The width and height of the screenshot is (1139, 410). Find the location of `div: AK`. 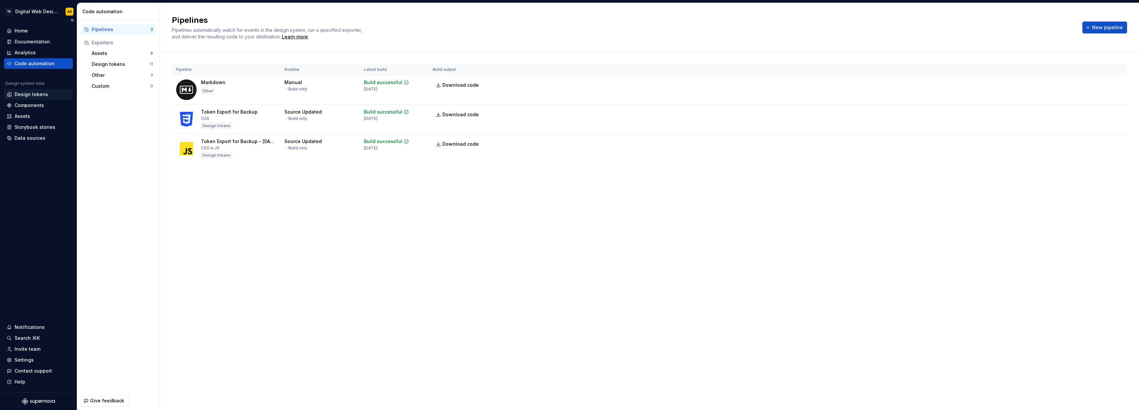

div: AK is located at coordinates (70, 12).